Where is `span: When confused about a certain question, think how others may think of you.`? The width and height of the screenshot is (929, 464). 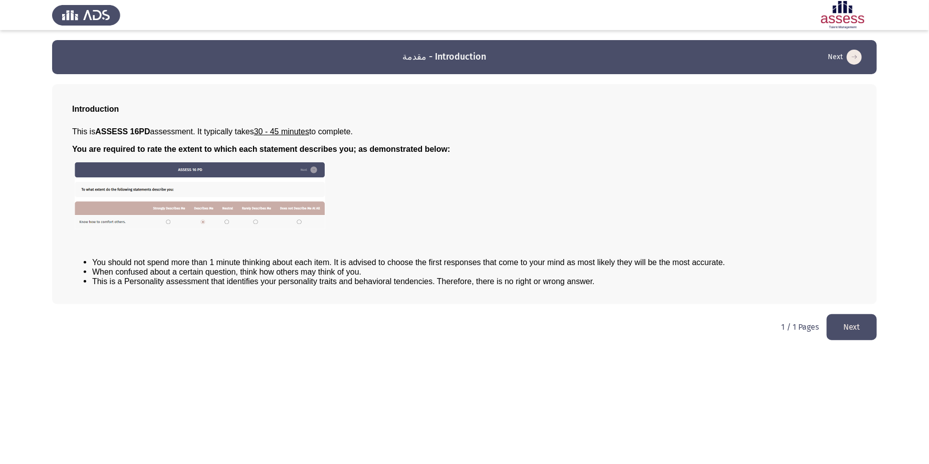
span: When confused about a certain question, think how others may think of you. is located at coordinates (227, 272).